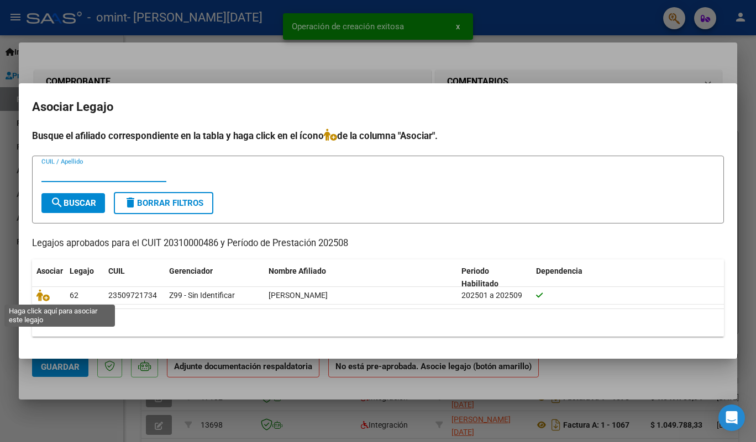  Describe the element at coordinates (191, 271) in the screenshot. I see `span: Gerenciador` at that location.